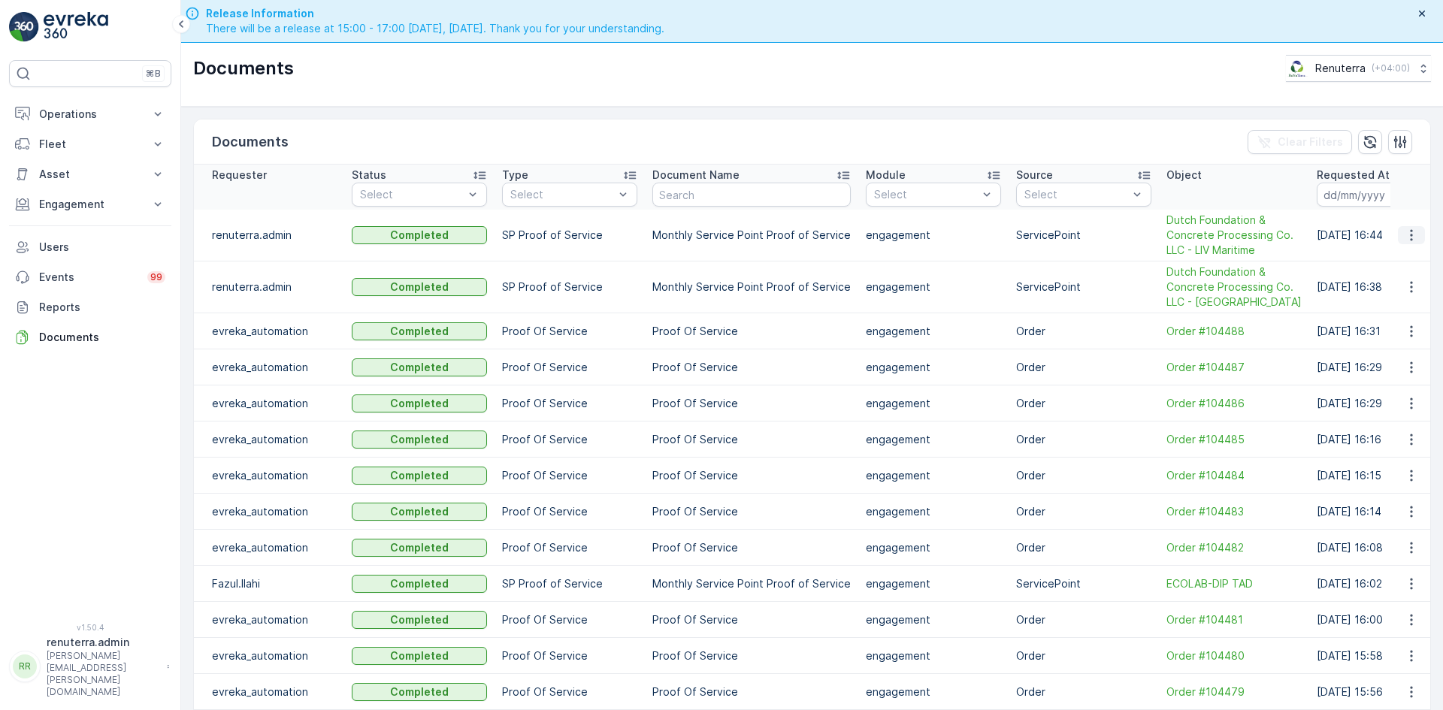 The image size is (1443, 710). What do you see at coordinates (90, 174) in the screenshot?
I see `p: Asset` at bounding box center [90, 174].